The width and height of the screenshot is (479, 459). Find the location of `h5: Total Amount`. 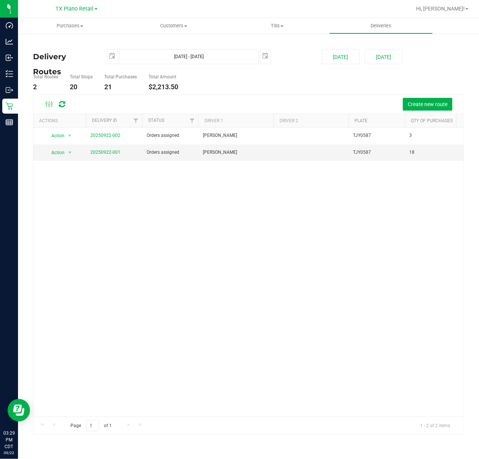

h5: Total Amount is located at coordinates (163, 77).